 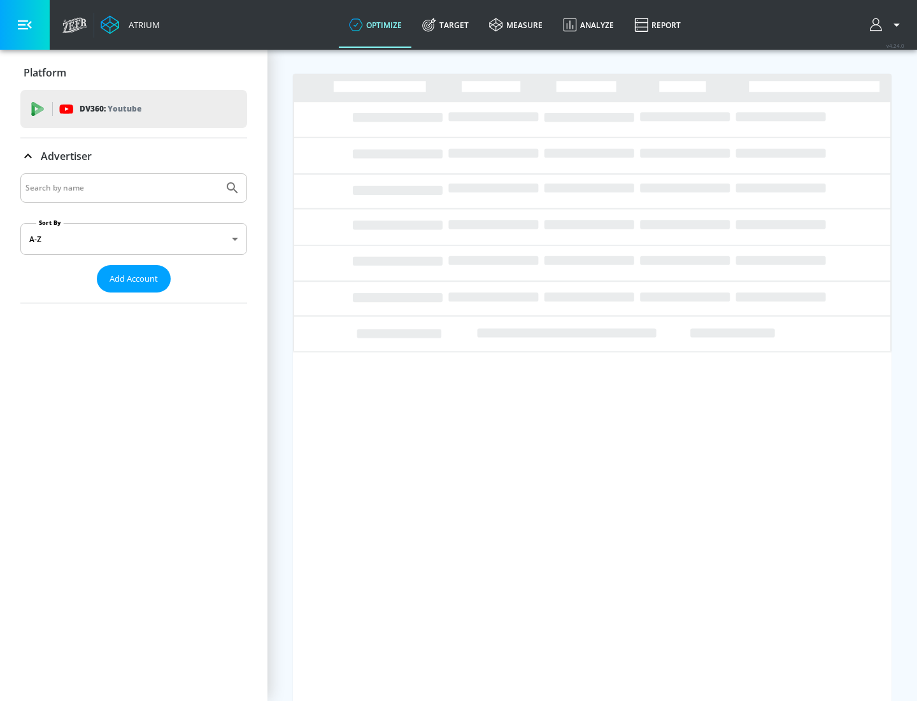 I want to click on div: Atrium, so click(x=141, y=25).